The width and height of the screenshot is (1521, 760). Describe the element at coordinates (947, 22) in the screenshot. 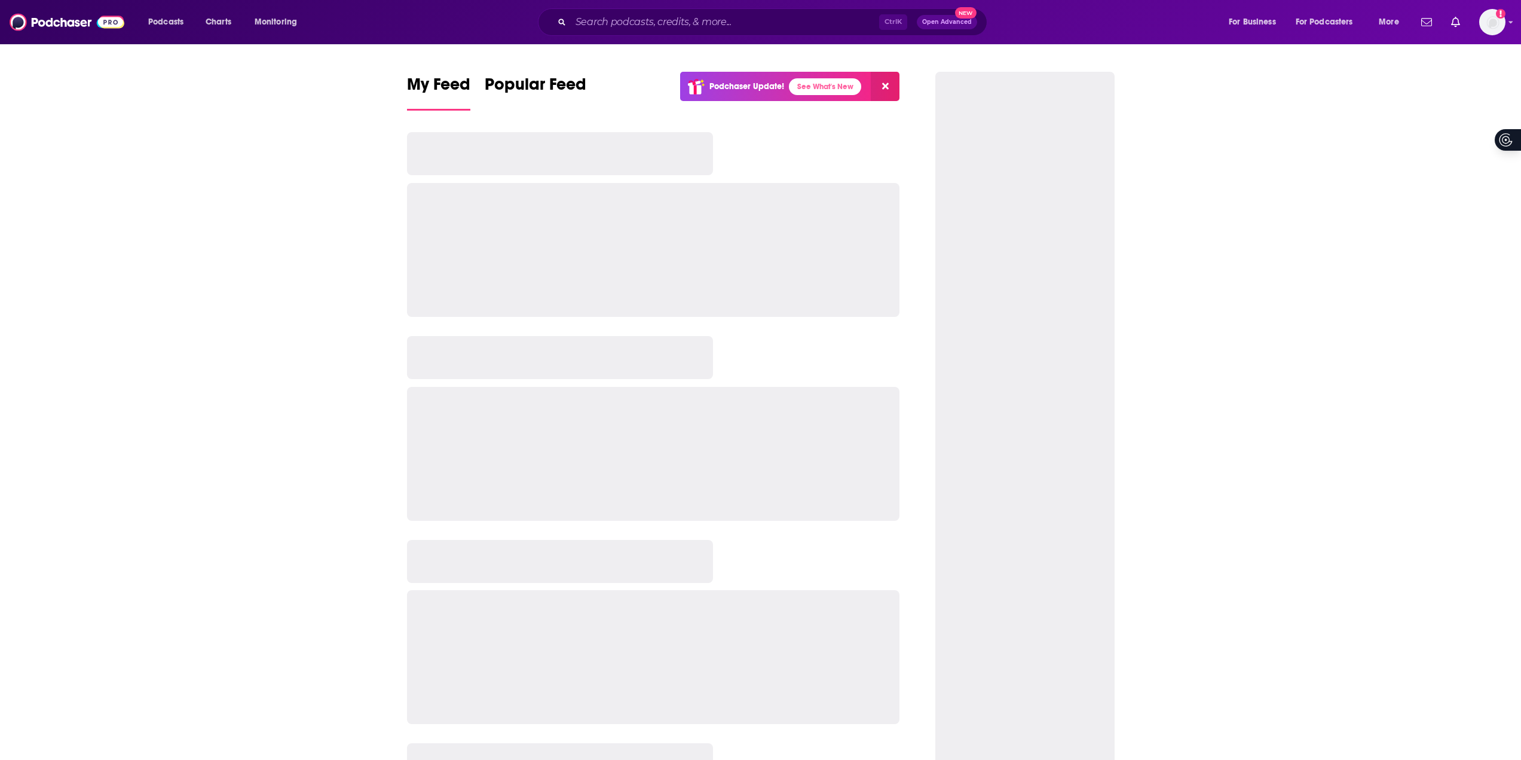

I see `button: Open AdvancedNew` at that location.